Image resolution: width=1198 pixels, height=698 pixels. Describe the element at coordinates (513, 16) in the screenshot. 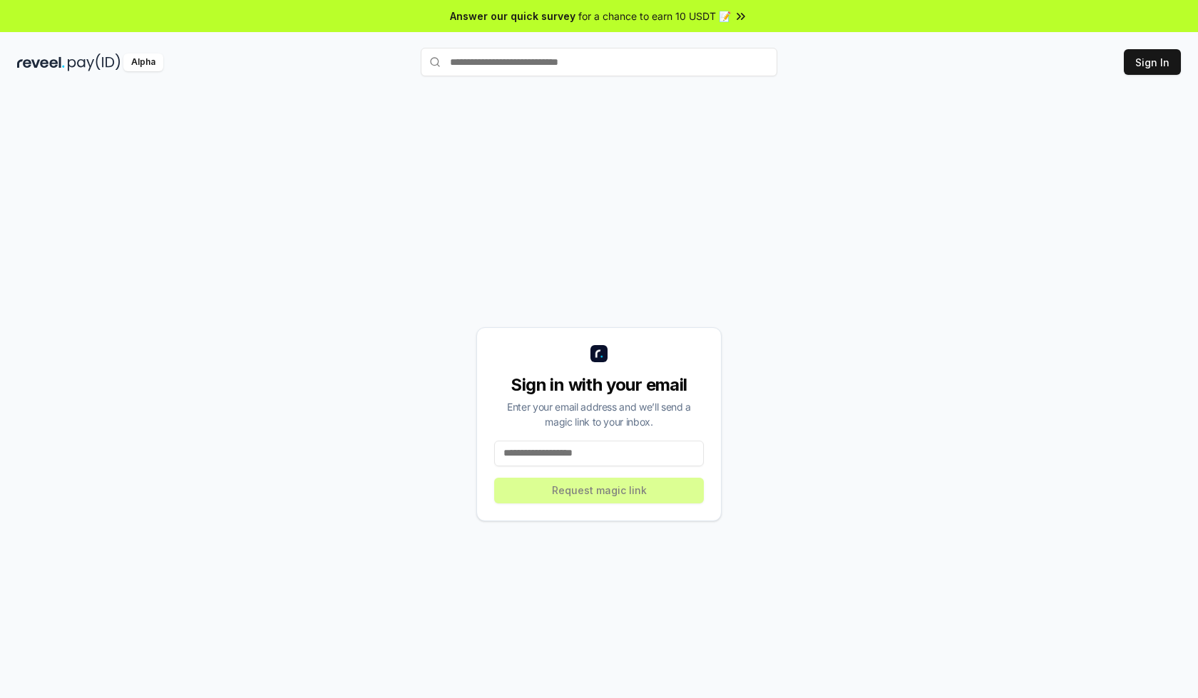

I see `span: Answer our quick survey` at that location.